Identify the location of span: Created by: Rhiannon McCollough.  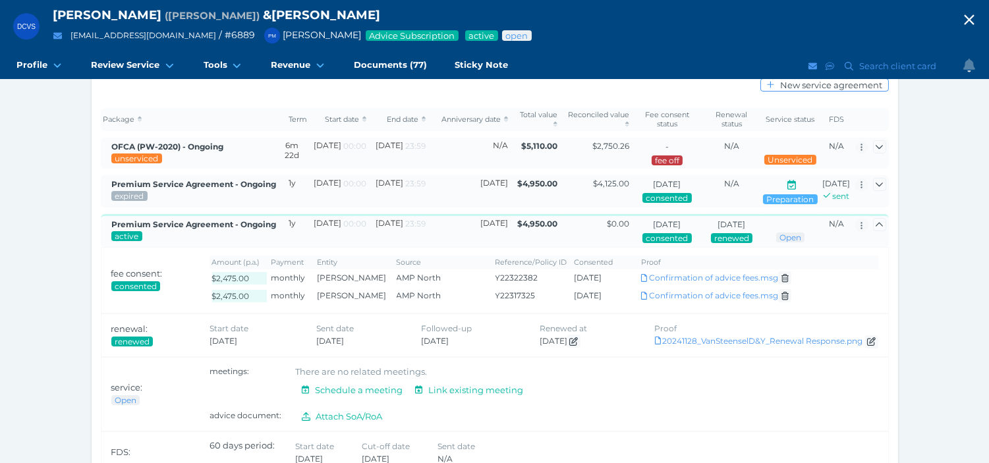
(194, 184).